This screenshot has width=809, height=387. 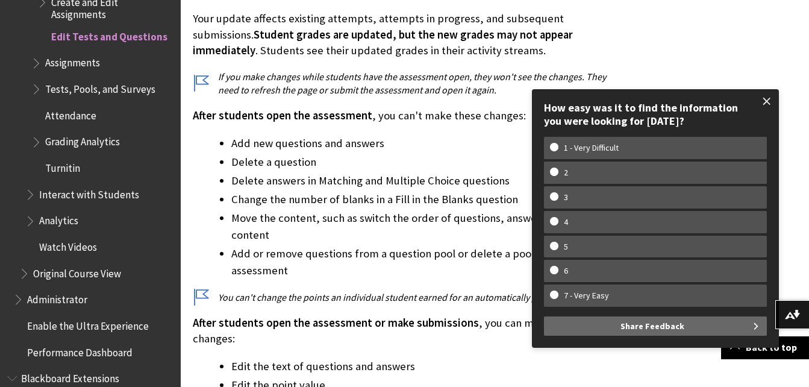 I want to click on span: Blackboard Extensions, so click(x=70, y=376).